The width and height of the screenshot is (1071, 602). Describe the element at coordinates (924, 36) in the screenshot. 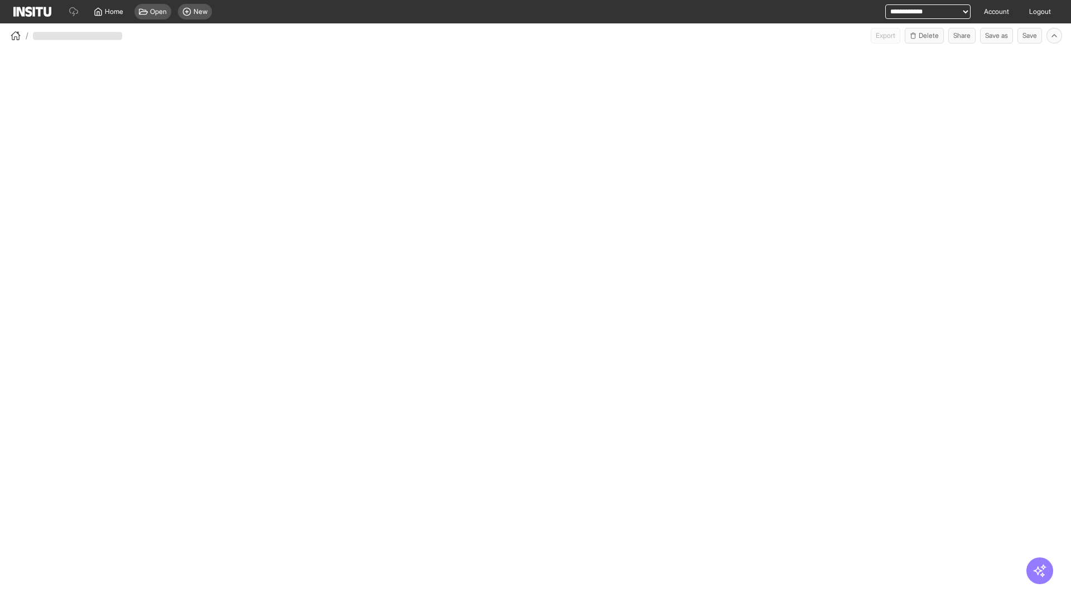

I see `button: Delete` at that location.